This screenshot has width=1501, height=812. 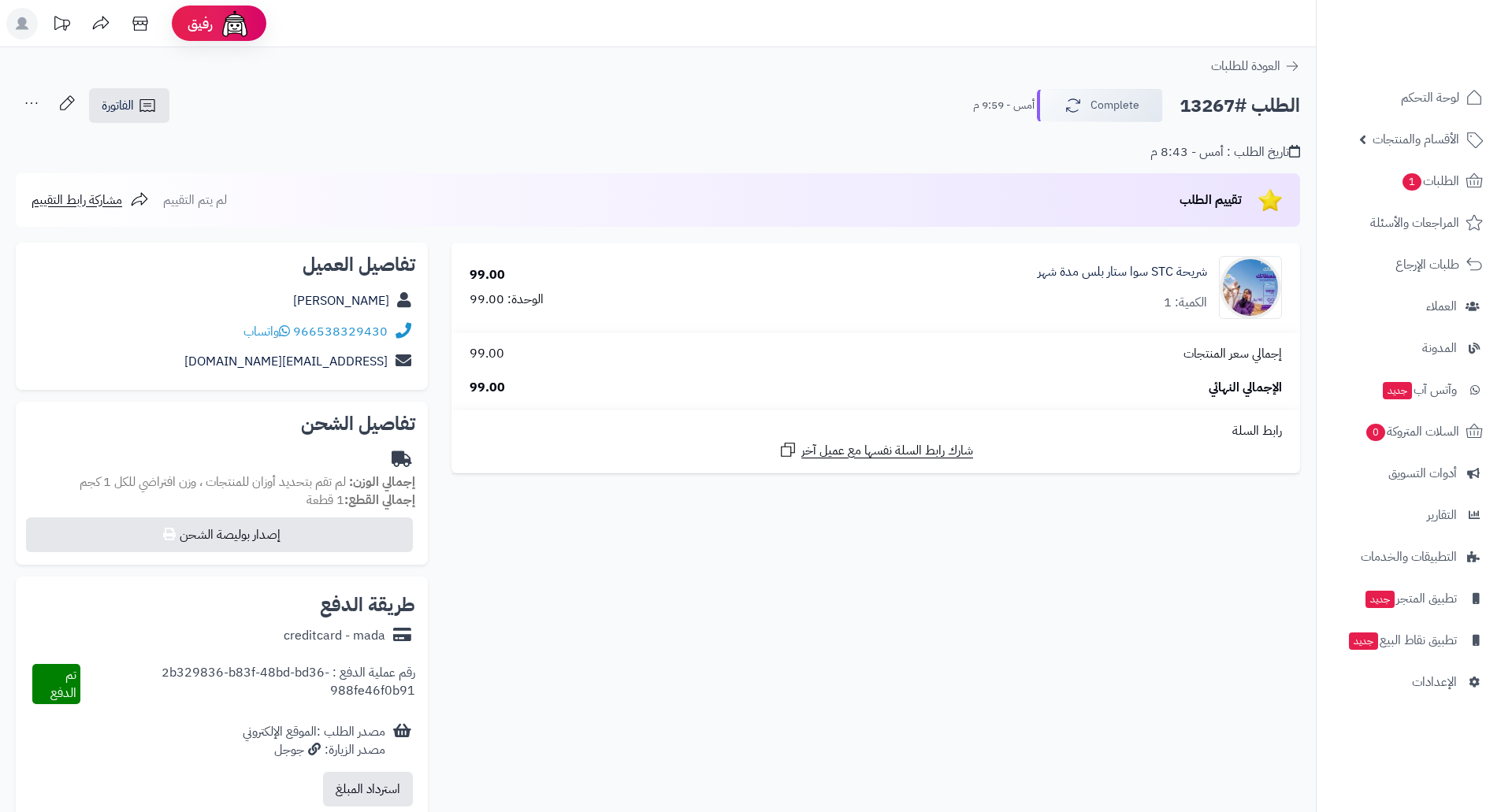 What do you see at coordinates (234, 23) in the screenshot?
I see `img: ai-face.png` at bounding box center [234, 23].